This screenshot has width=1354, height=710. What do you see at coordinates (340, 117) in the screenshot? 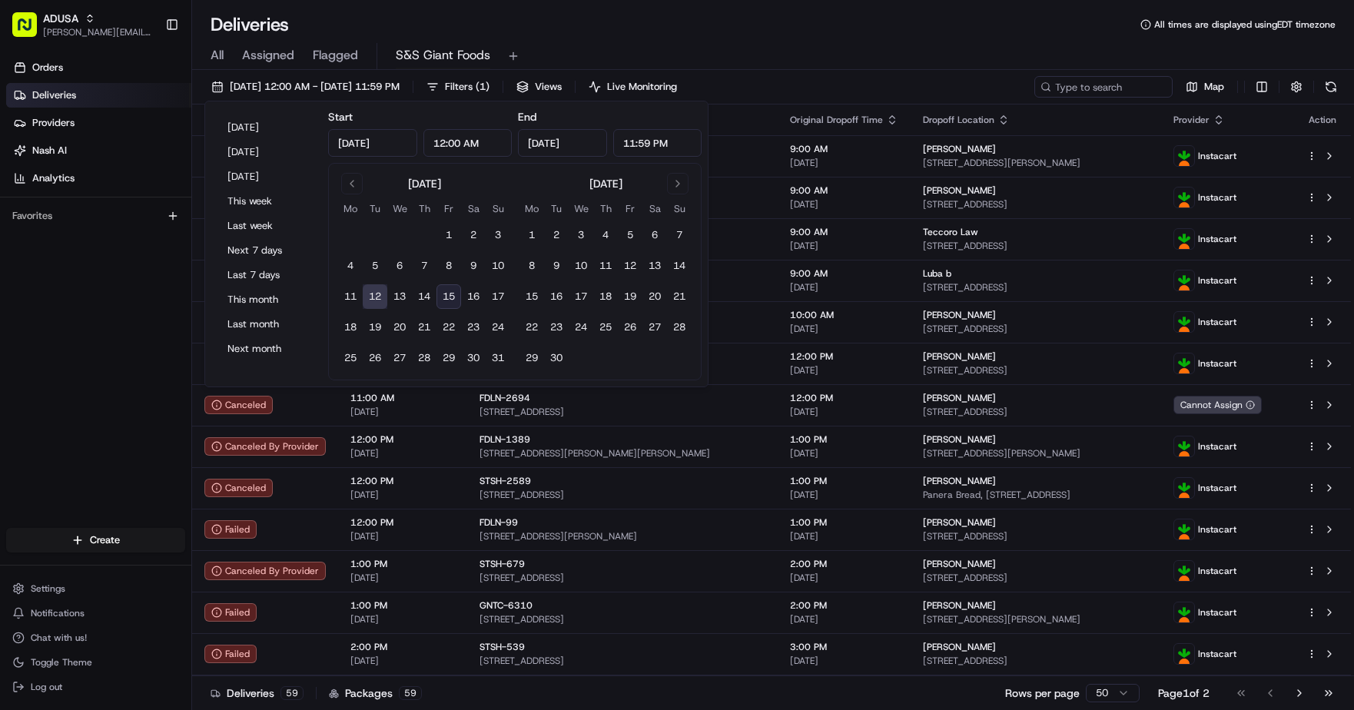
I see `label: Start` at bounding box center [340, 117].